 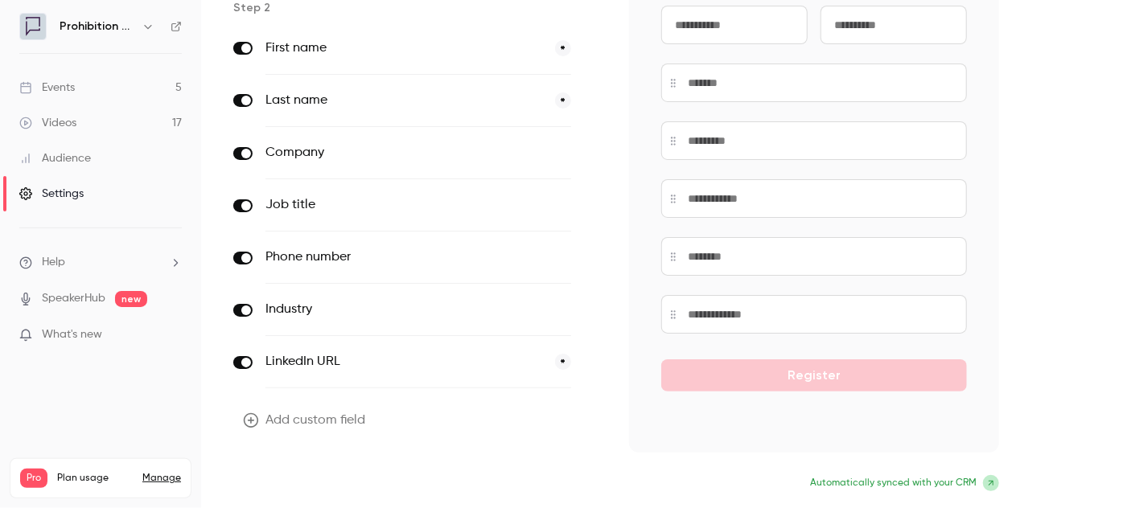 I want to click on div: user says…, so click(x=161, y=127).